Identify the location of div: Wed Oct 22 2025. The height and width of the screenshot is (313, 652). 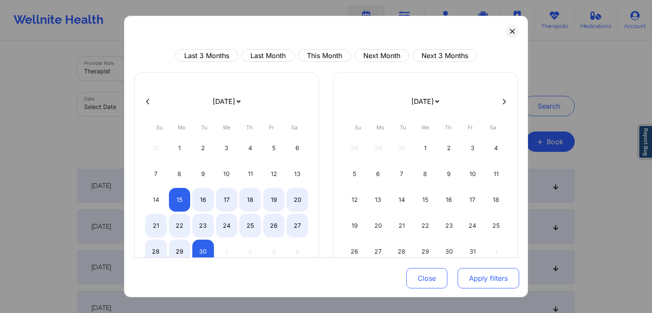
(425, 226).